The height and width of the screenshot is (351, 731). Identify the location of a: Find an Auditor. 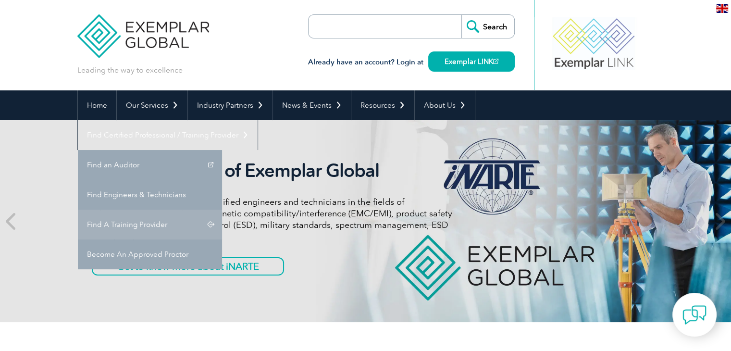
(150, 165).